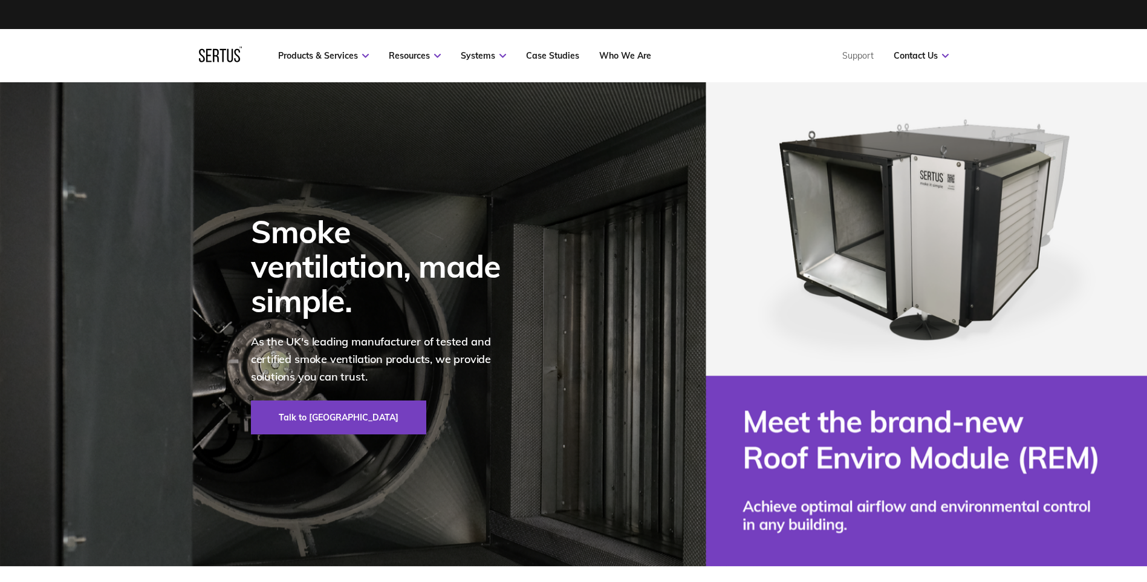  I want to click on a: Case Studies, so click(553, 56).